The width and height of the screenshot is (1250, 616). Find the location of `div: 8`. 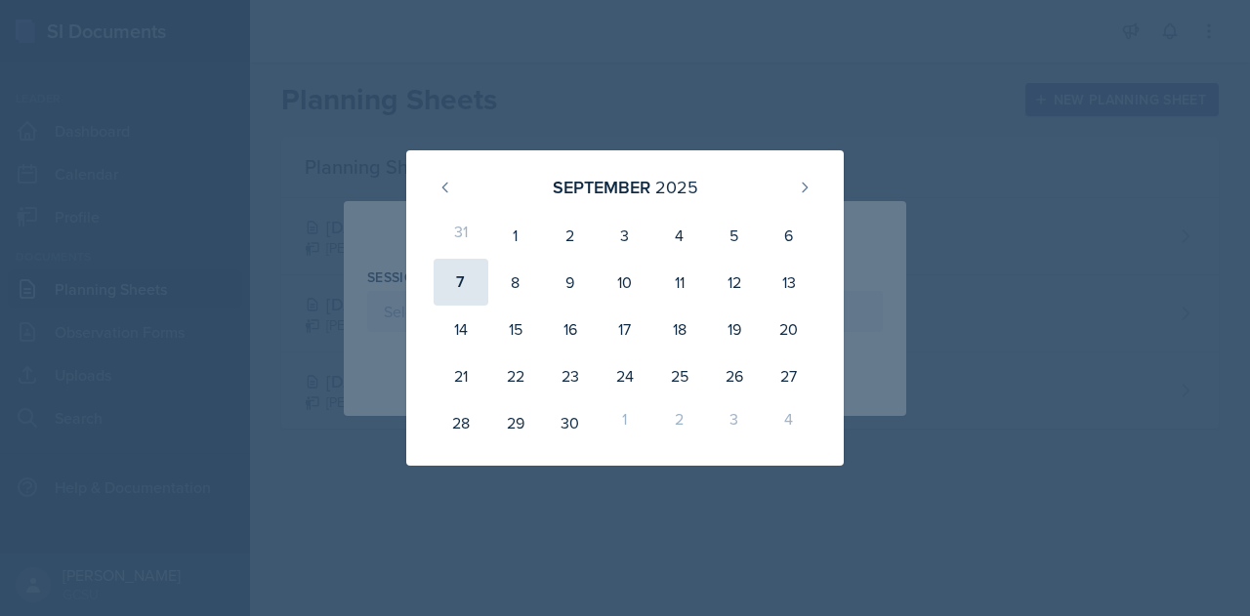

div: 8 is located at coordinates (516, 282).